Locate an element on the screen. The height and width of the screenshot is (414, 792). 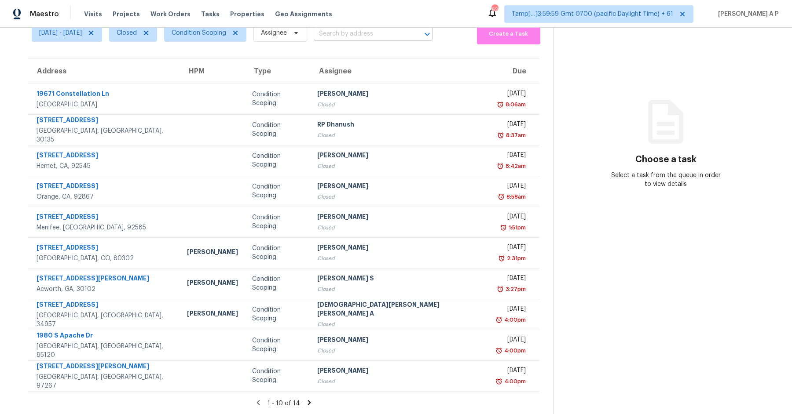
div: 625 is located at coordinates (494, 10).